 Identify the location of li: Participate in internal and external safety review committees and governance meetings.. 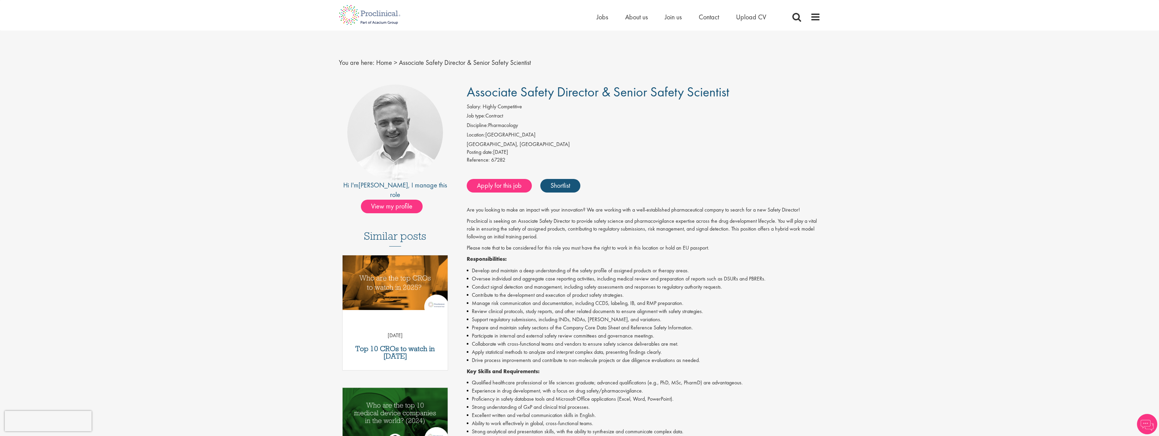
(643, 335).